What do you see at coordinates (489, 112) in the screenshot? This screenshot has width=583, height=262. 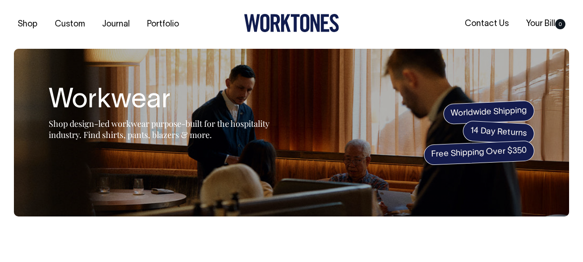 I see `span: Worldwide Shipping` at bounding box center [489, 112].